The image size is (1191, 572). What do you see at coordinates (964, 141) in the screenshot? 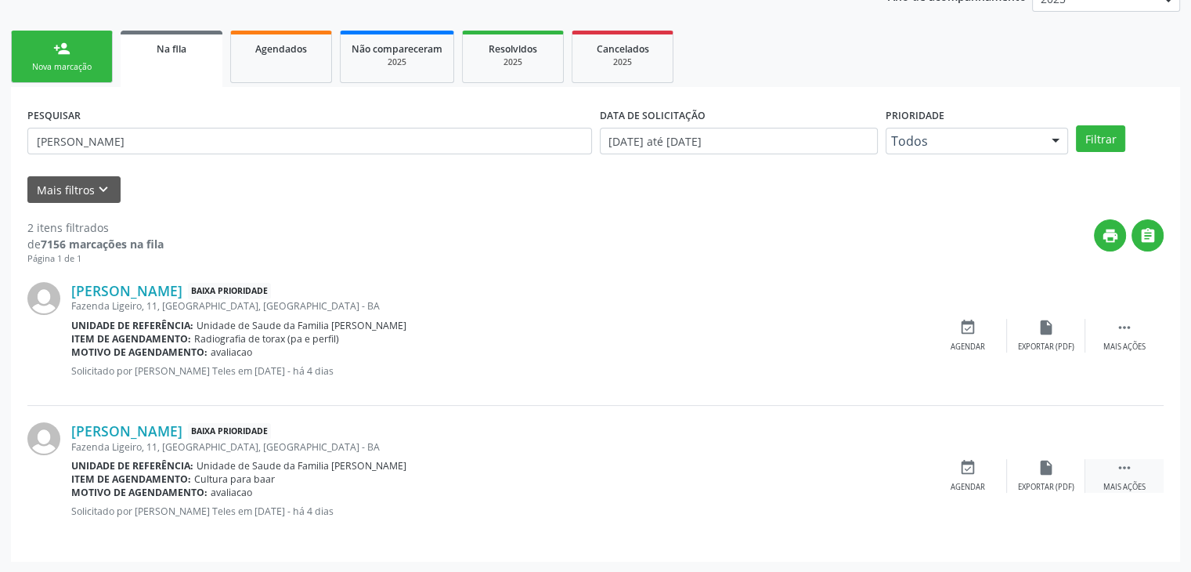
I see `span: Todos` at bounding box center [964, 141].